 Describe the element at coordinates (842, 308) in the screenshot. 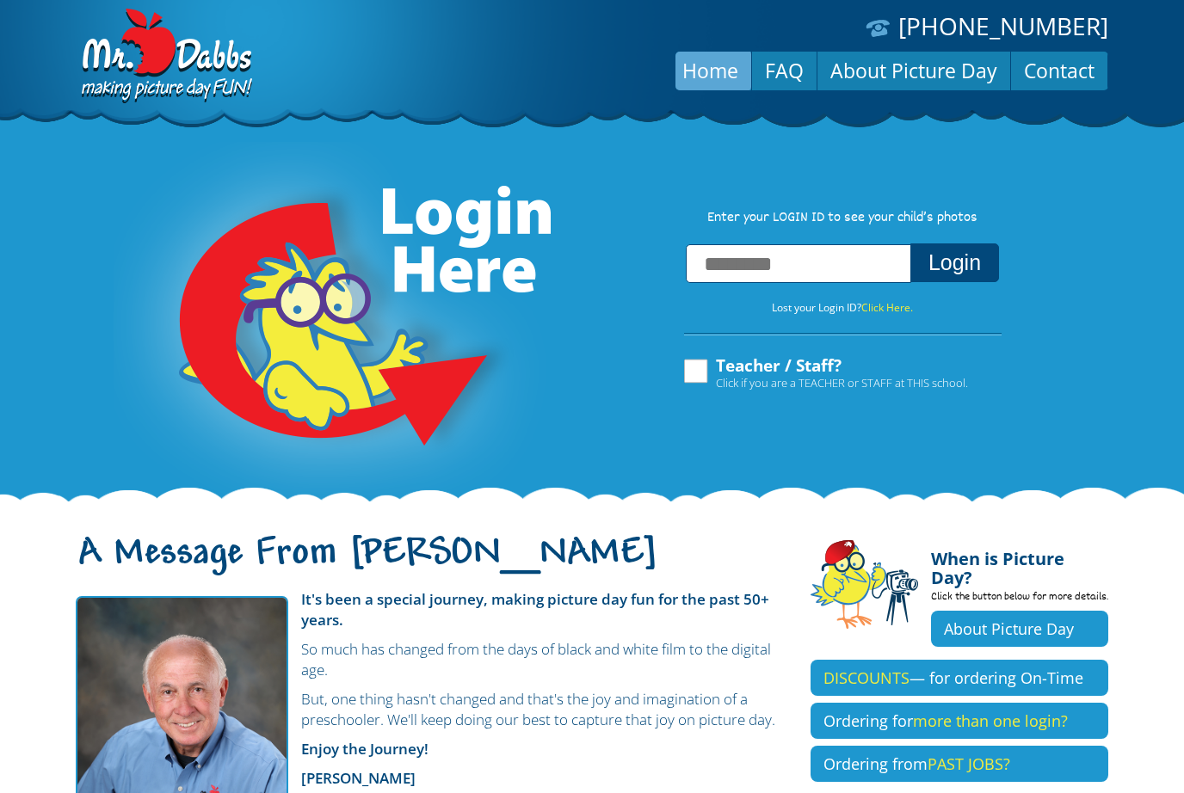

I see `p: Lost your Login ID?` at that location.